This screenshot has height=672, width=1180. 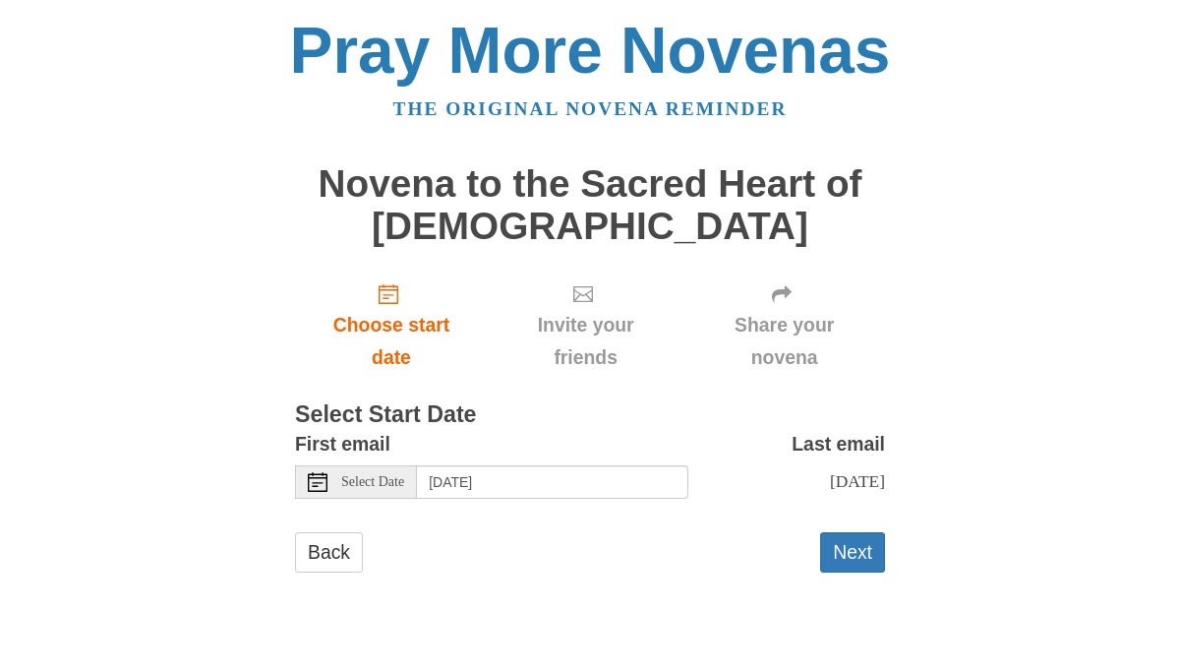 I want to click on a: Pray More Novenas, so click(x=590, y=50).